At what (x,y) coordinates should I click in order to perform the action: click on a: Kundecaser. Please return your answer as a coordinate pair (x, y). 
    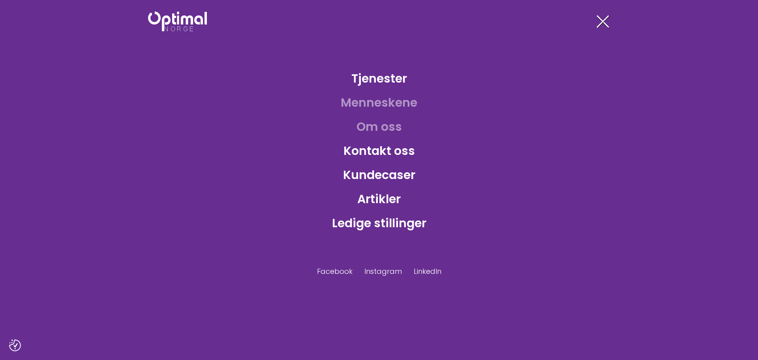
    Looking at the image, I should click on (379, 175).